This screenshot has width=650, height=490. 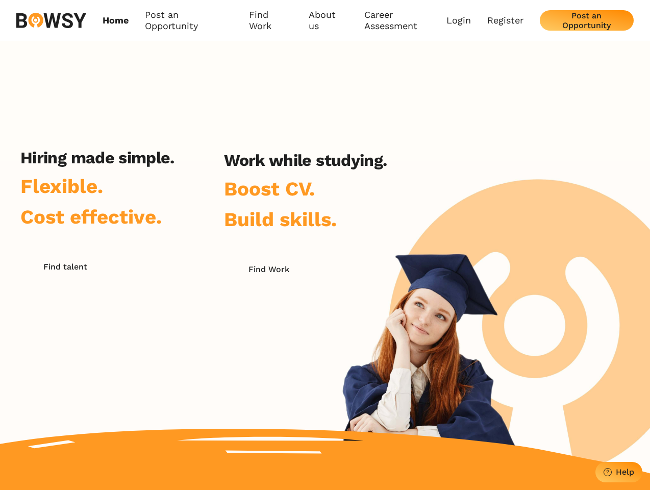 I want to click on div: Find talent, so click(x=65, y=266).